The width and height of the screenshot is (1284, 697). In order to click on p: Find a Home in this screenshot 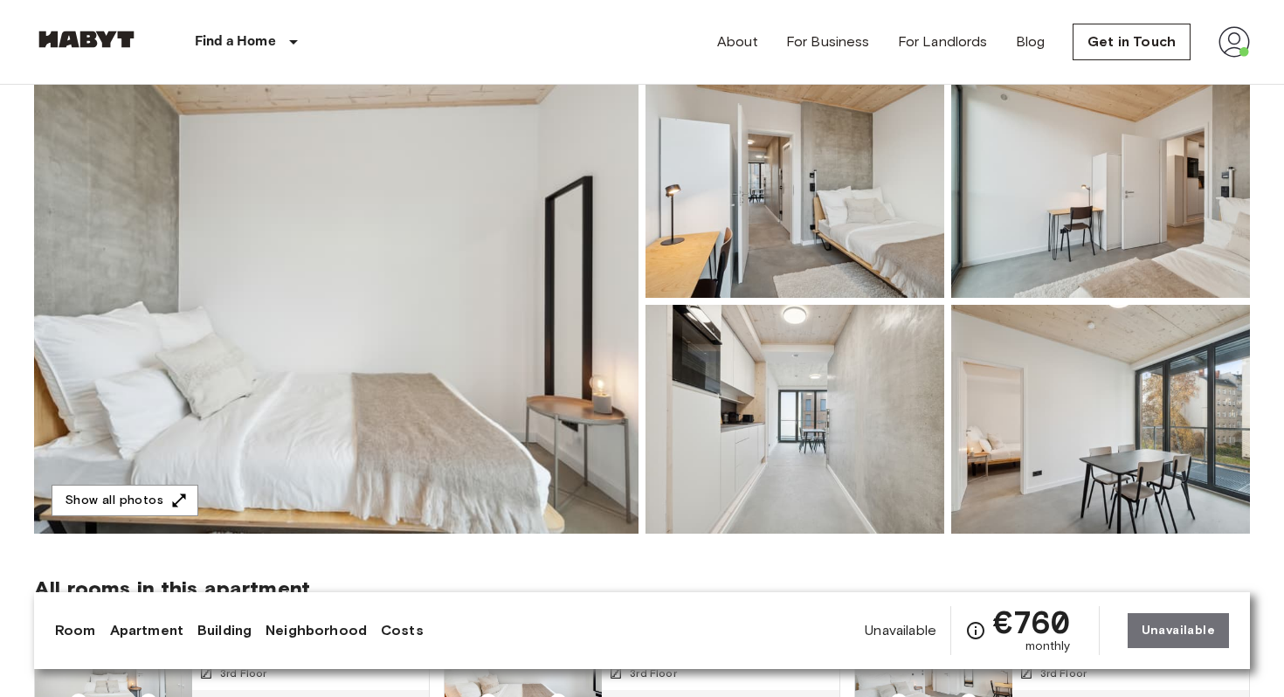, I will do `click(235, 42)`.